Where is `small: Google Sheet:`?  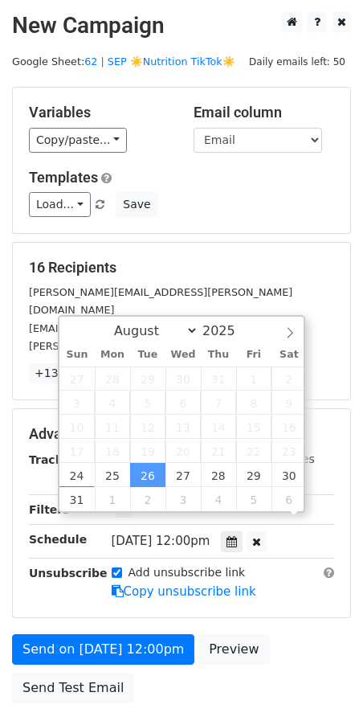 small: Google Sheet: is located at coordinates (124, 61).